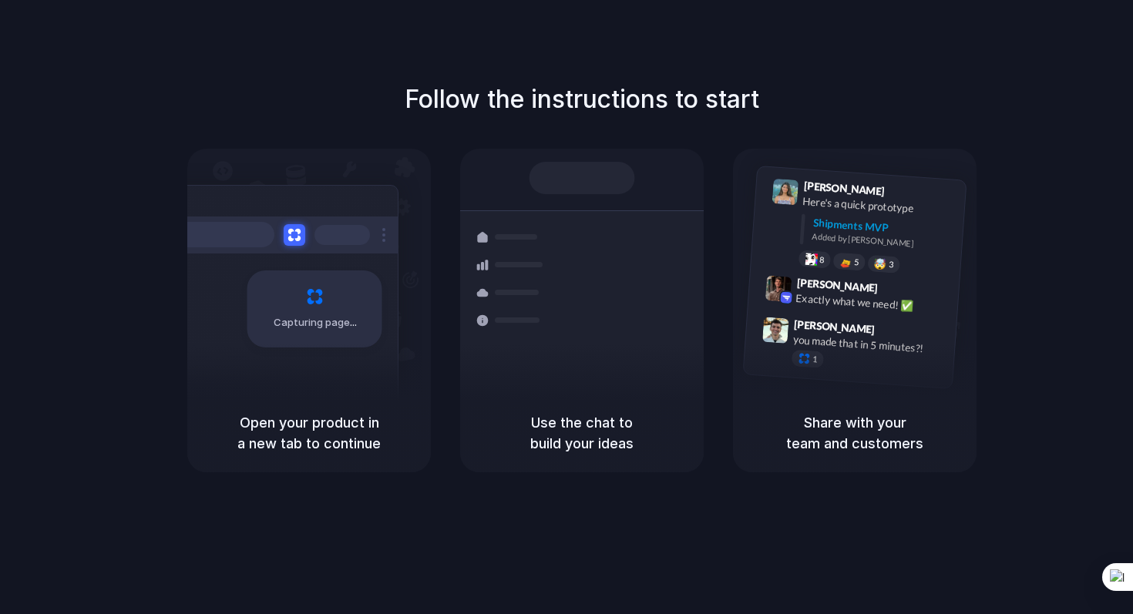 The width and height of the screenshot is (1133, 614). I want to click on span: 1, so click(814, 359).